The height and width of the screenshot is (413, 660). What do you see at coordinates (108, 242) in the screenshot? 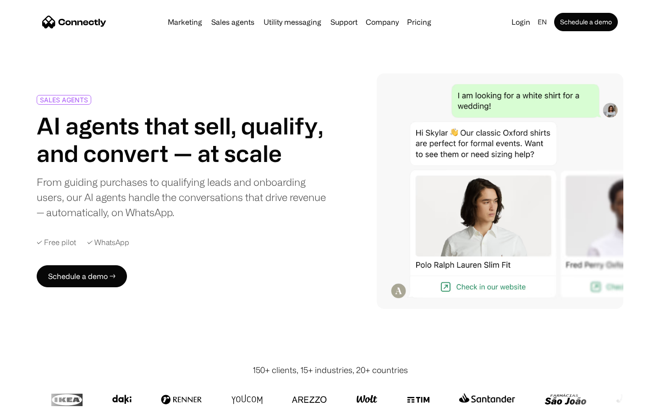
I see `div: ✓ WhatsApp` at bounding box center [108, 242].